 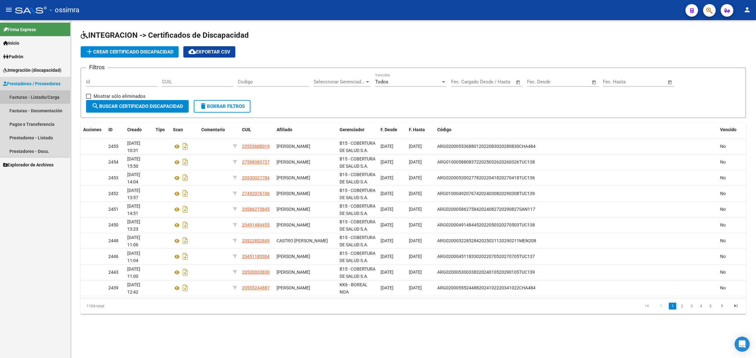 I want to click on span: CUIL, so click(x=247, y=130).